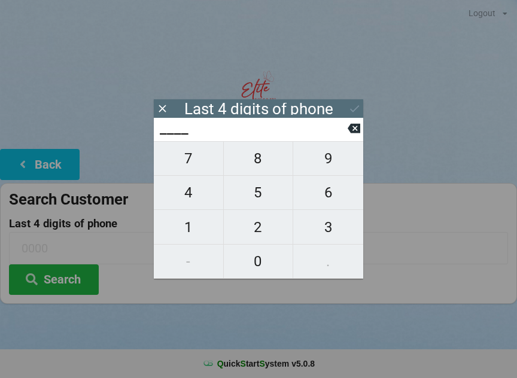 The image size is (517, 378). I want to click on div: Last 4 digits of phone, so click(258, 109).